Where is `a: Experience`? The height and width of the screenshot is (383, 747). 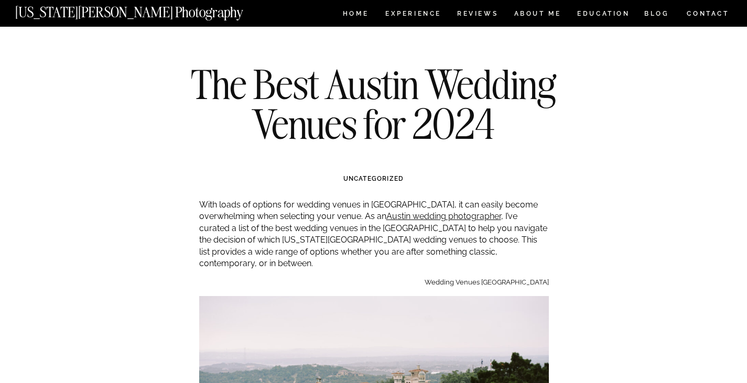
a: Experience is located at coordinates (412, 15).